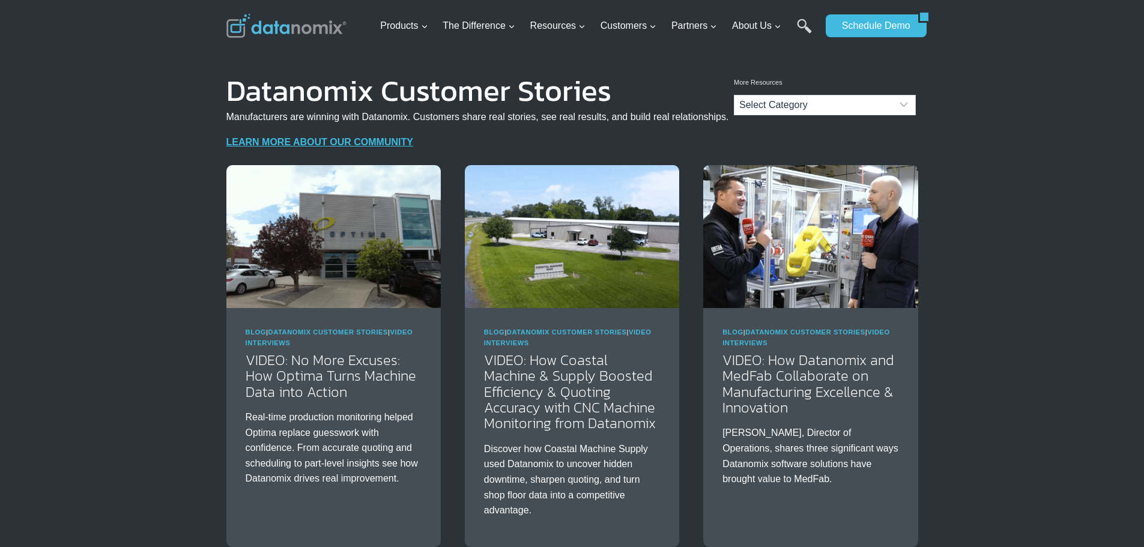 This screenshot has height=547, width=1144. I want to click on a: Search, so click(804, 32).